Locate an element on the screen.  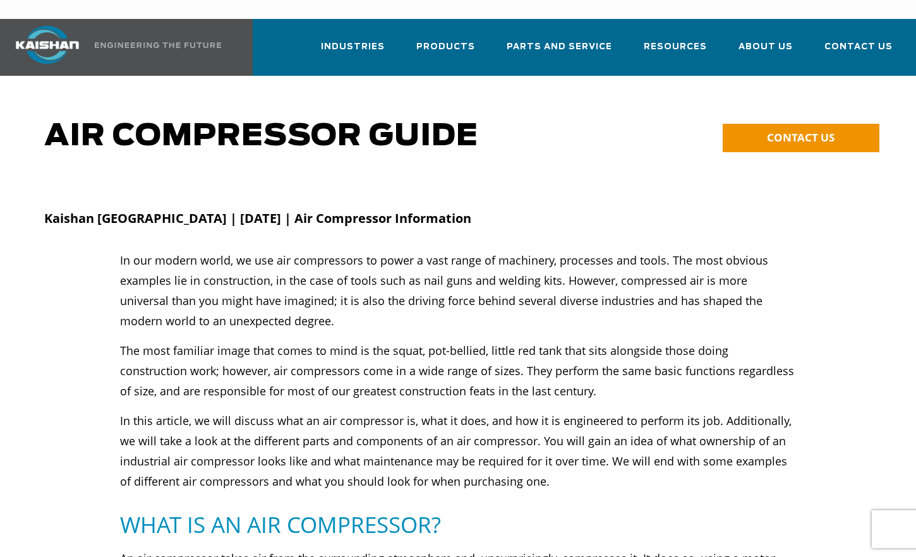
a: Parts and Service is located at coordinates (559, 52).